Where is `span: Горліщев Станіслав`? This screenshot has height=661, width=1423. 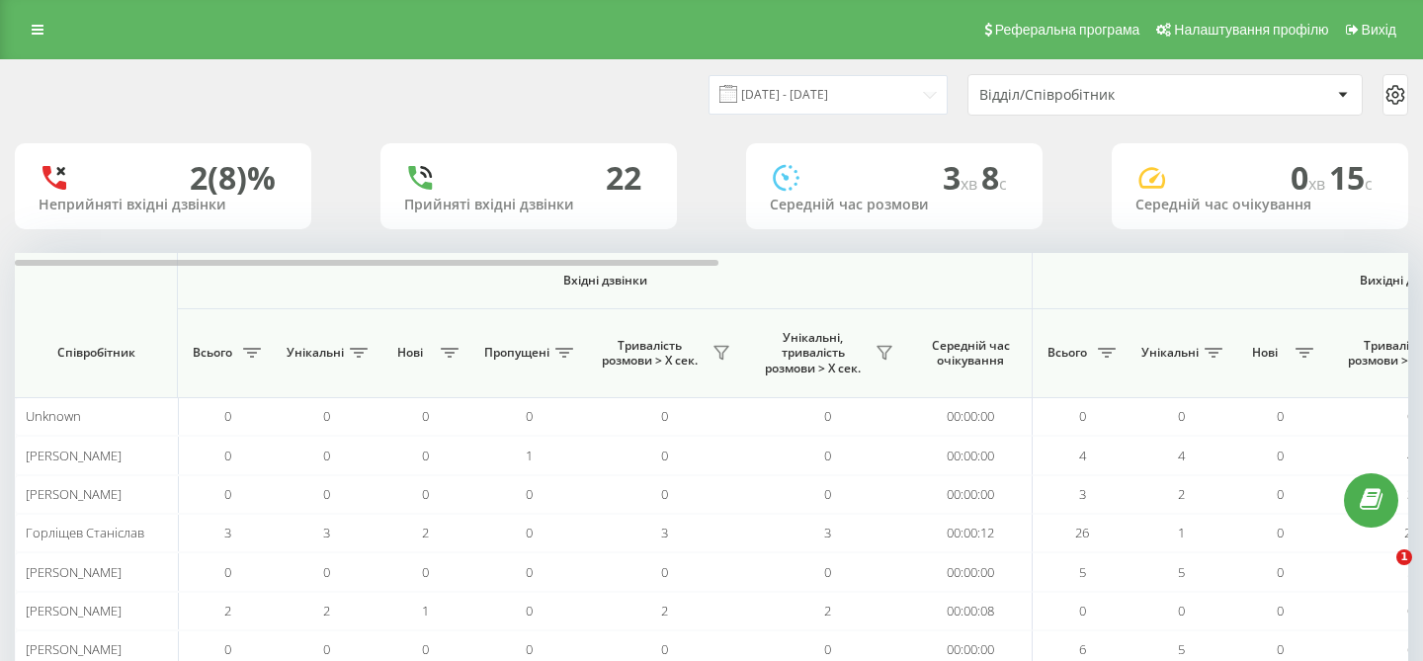 span: Горліщев Станіслав is located at coordinates (85, 532).